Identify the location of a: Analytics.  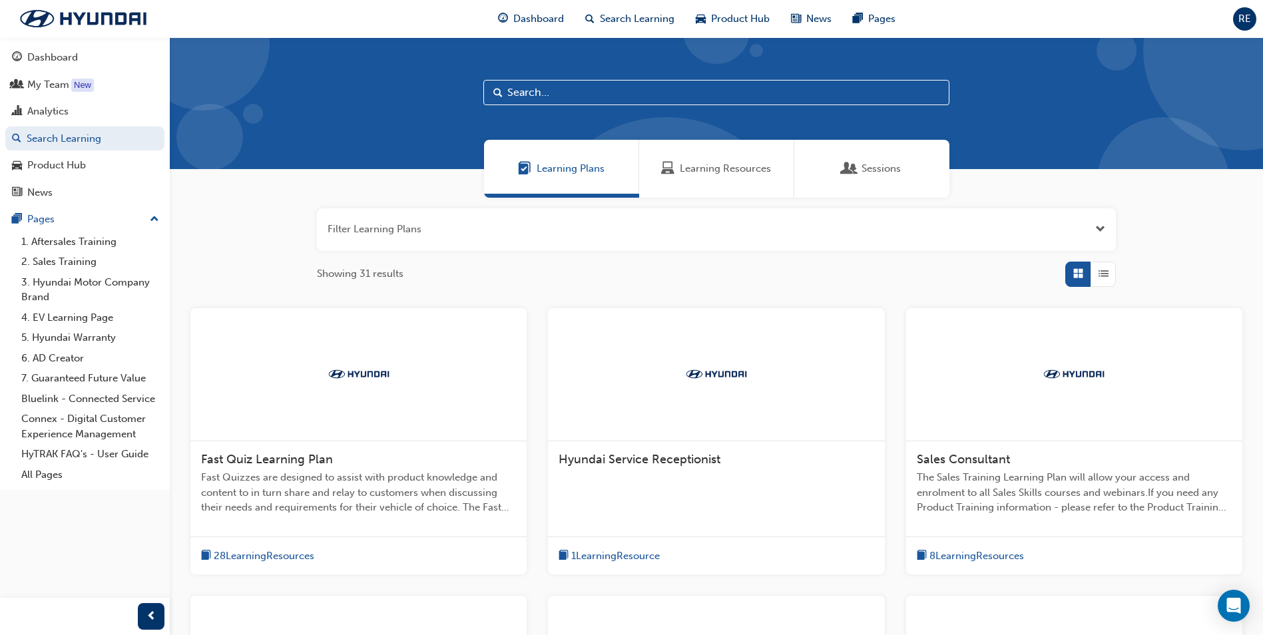
(85, 111).